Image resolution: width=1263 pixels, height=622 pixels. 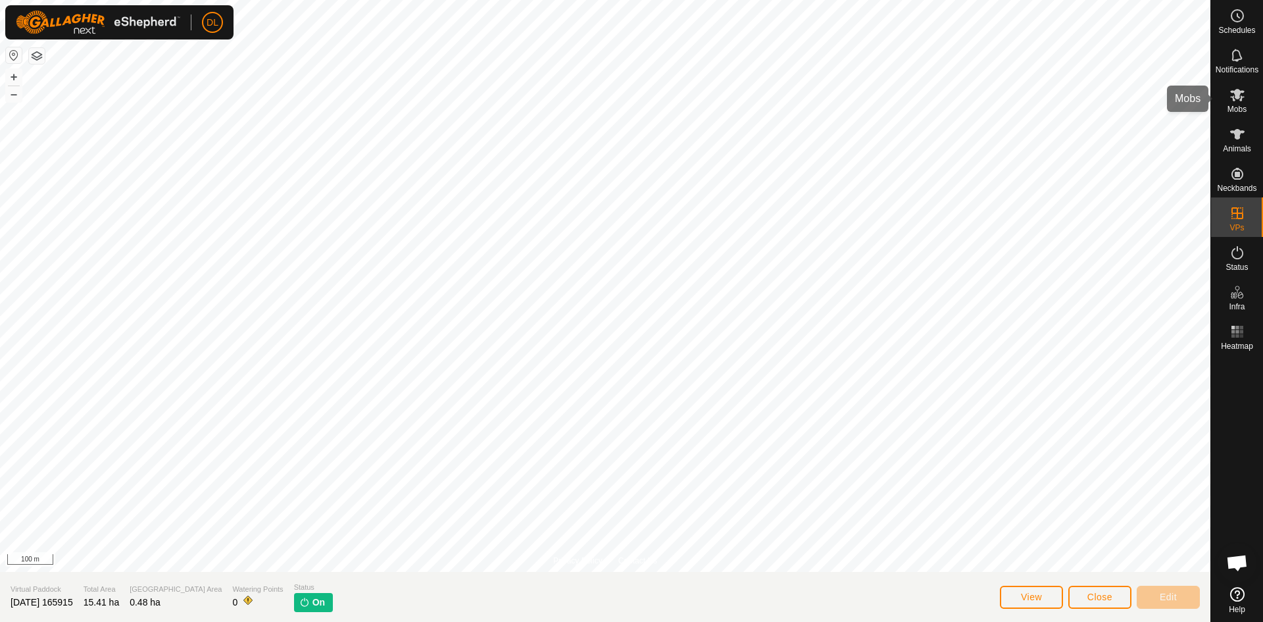 What do you see at coordinates (235, 602) in the screenshot?
I see `span: 0` at bounding box center [235, 602].